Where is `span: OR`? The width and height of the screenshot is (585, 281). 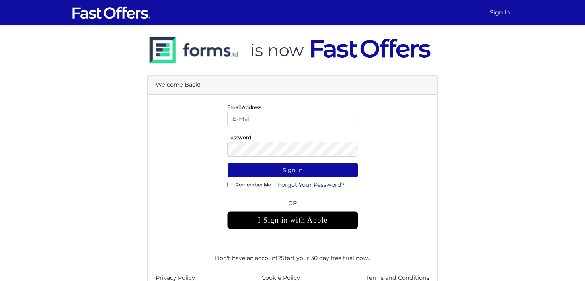 span: OR is located at coordinates (292, 205).